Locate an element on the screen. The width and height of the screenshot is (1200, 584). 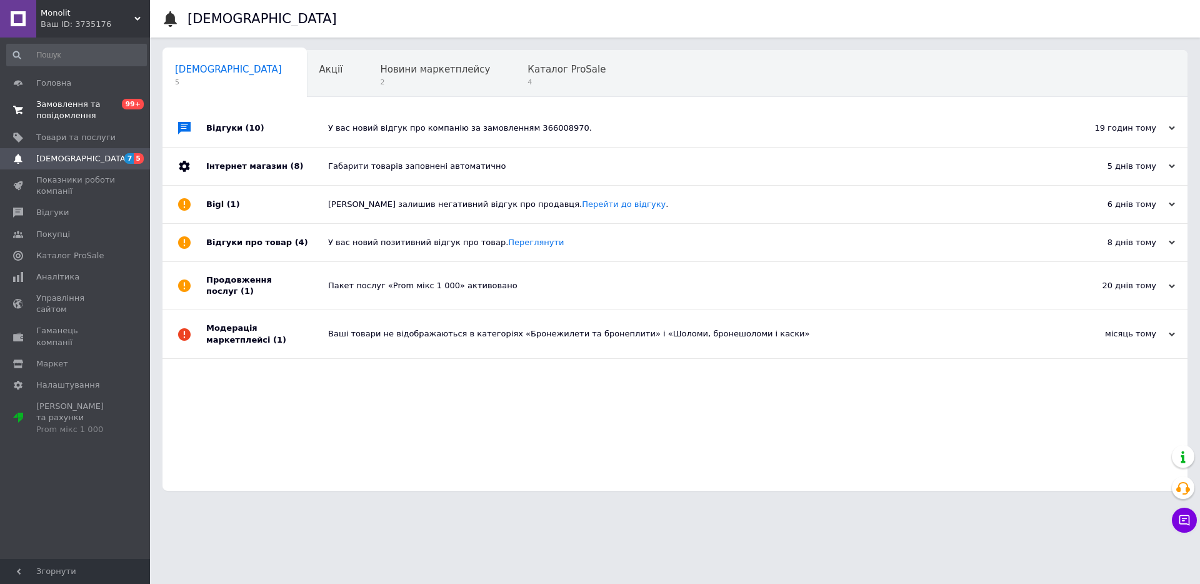
a: Перейти до відгуку is located at coordinates (624, 204).